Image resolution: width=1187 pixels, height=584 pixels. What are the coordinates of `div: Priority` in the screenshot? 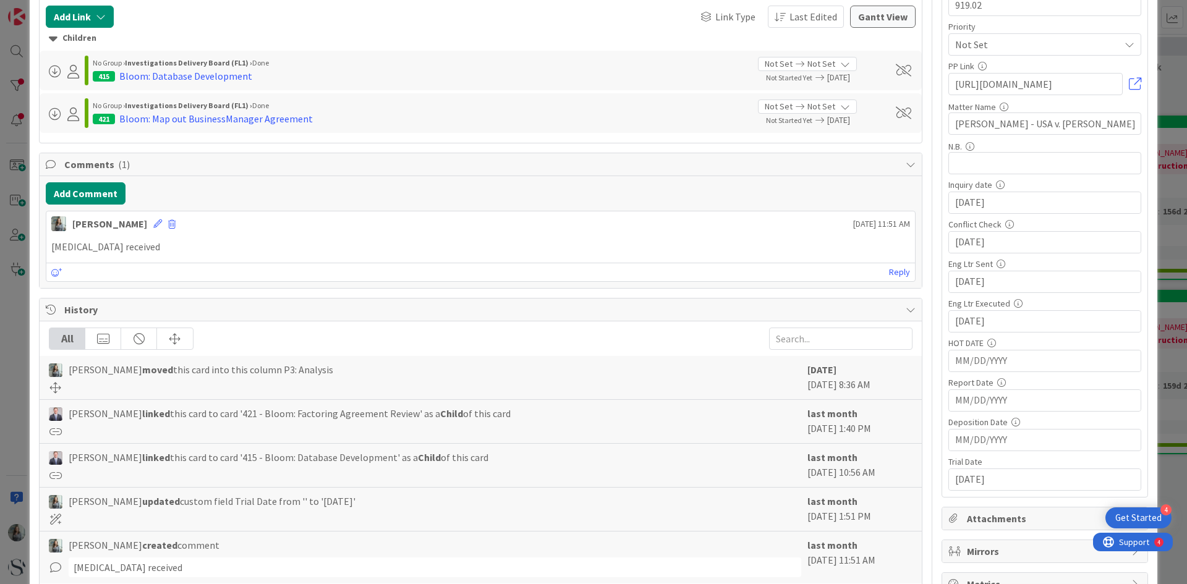 It's located at (1044, 27).